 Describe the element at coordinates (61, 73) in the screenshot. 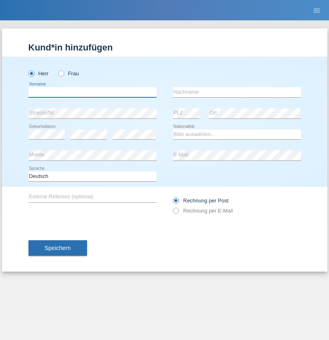

I see `input: Frau` at that location.